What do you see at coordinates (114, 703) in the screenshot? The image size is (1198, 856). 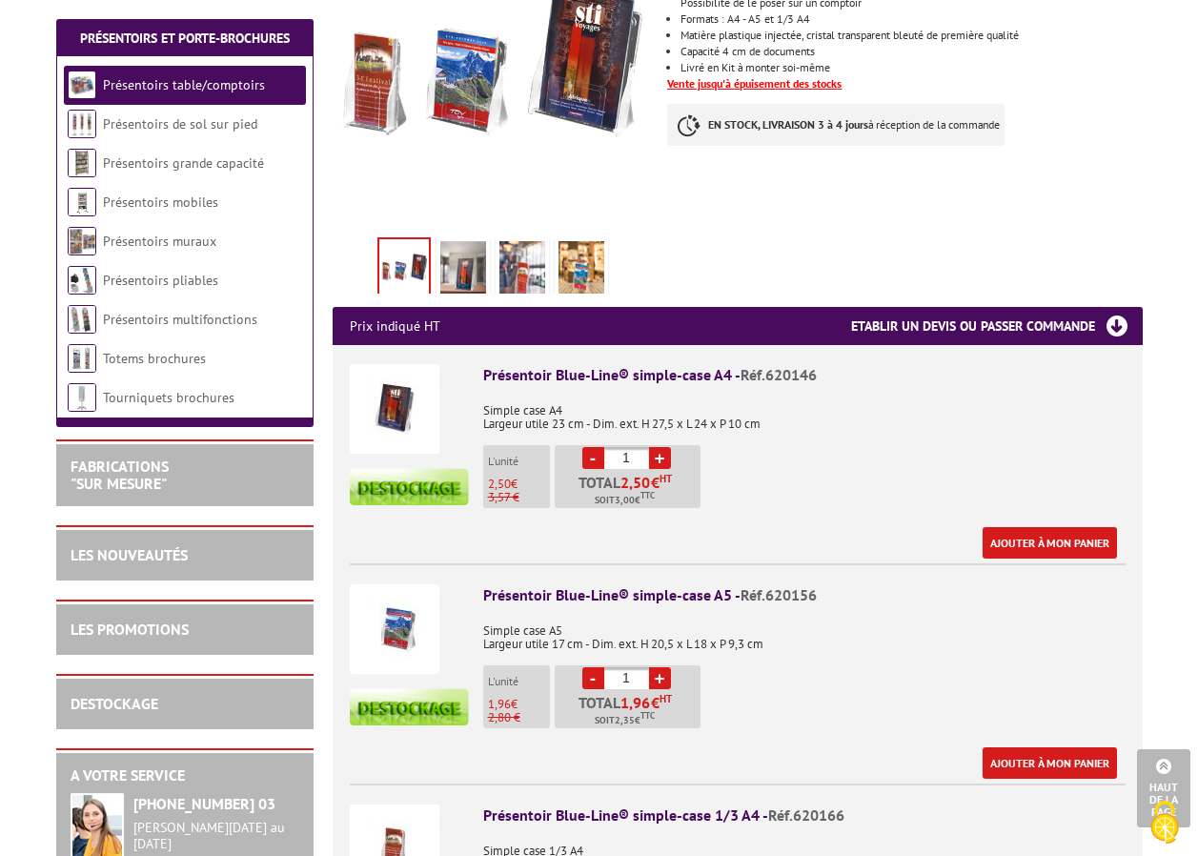 I see `a: DESTOCKAGE` at bounding box center [114, 703].